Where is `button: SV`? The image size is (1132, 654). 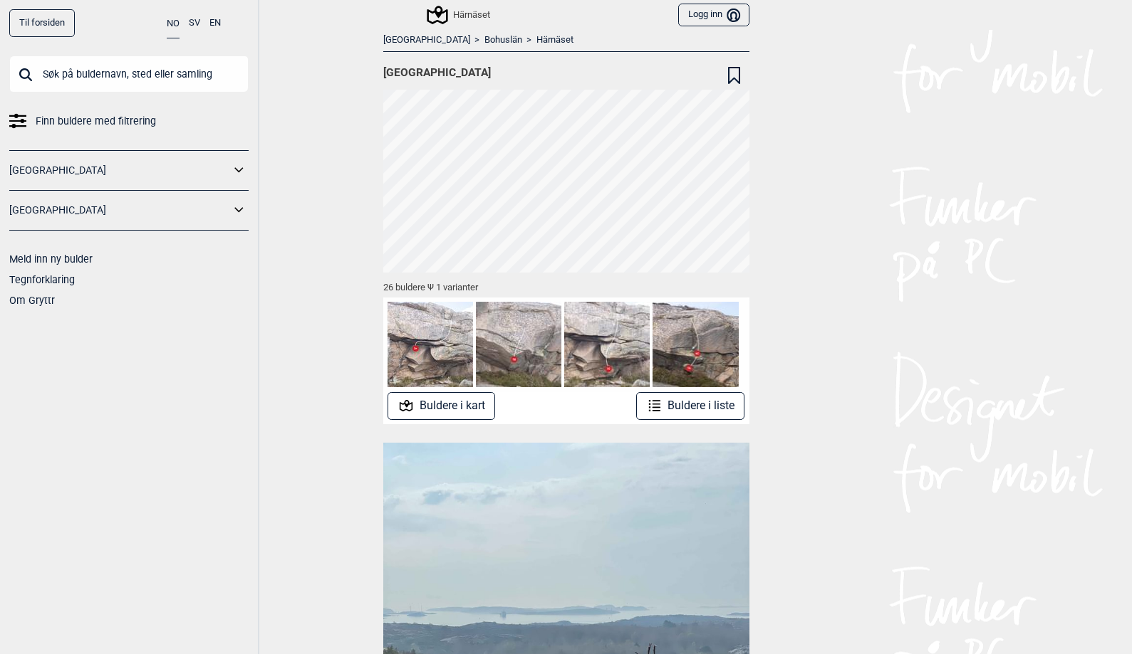
button: SV is located at coordinates (194, 23).